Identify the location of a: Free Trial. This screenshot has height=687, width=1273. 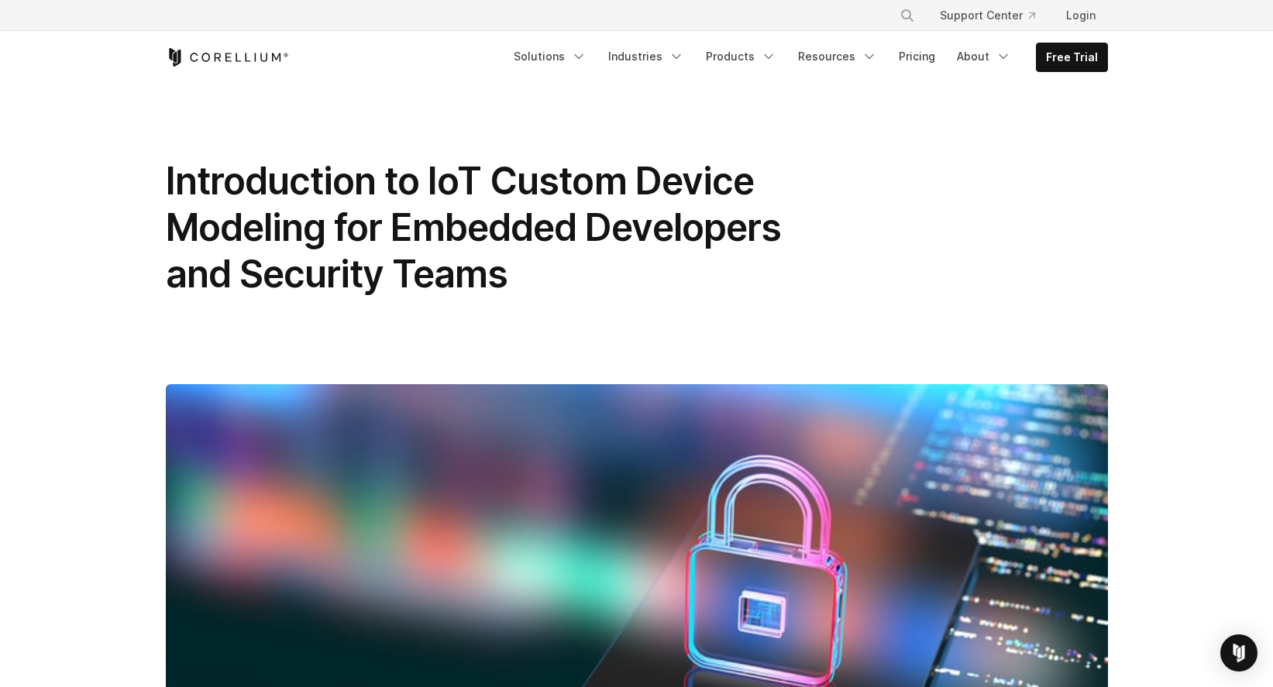
(1072, 57).